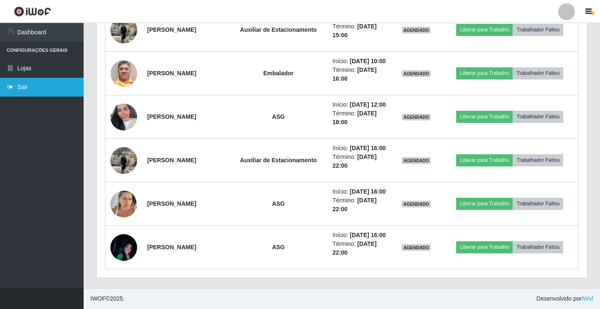 The height and width of the screenshot is (309, 600). Describe the element at coordinates (587, 298) in the screenshot. I see `a: iWof` at that location.